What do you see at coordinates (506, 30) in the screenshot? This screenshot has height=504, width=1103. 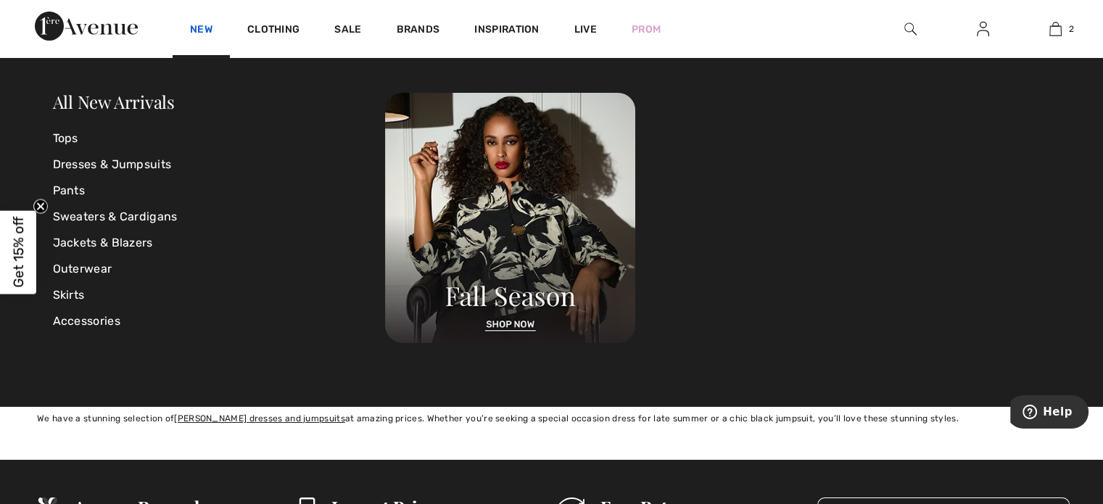 I see `span: Inspiration` at bounding box center [506, 30].